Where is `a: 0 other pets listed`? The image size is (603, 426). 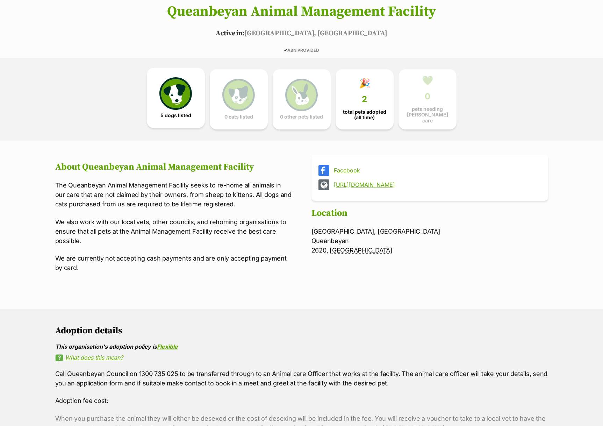 a: 0 other pets listed is located at coordinates (302, 99).